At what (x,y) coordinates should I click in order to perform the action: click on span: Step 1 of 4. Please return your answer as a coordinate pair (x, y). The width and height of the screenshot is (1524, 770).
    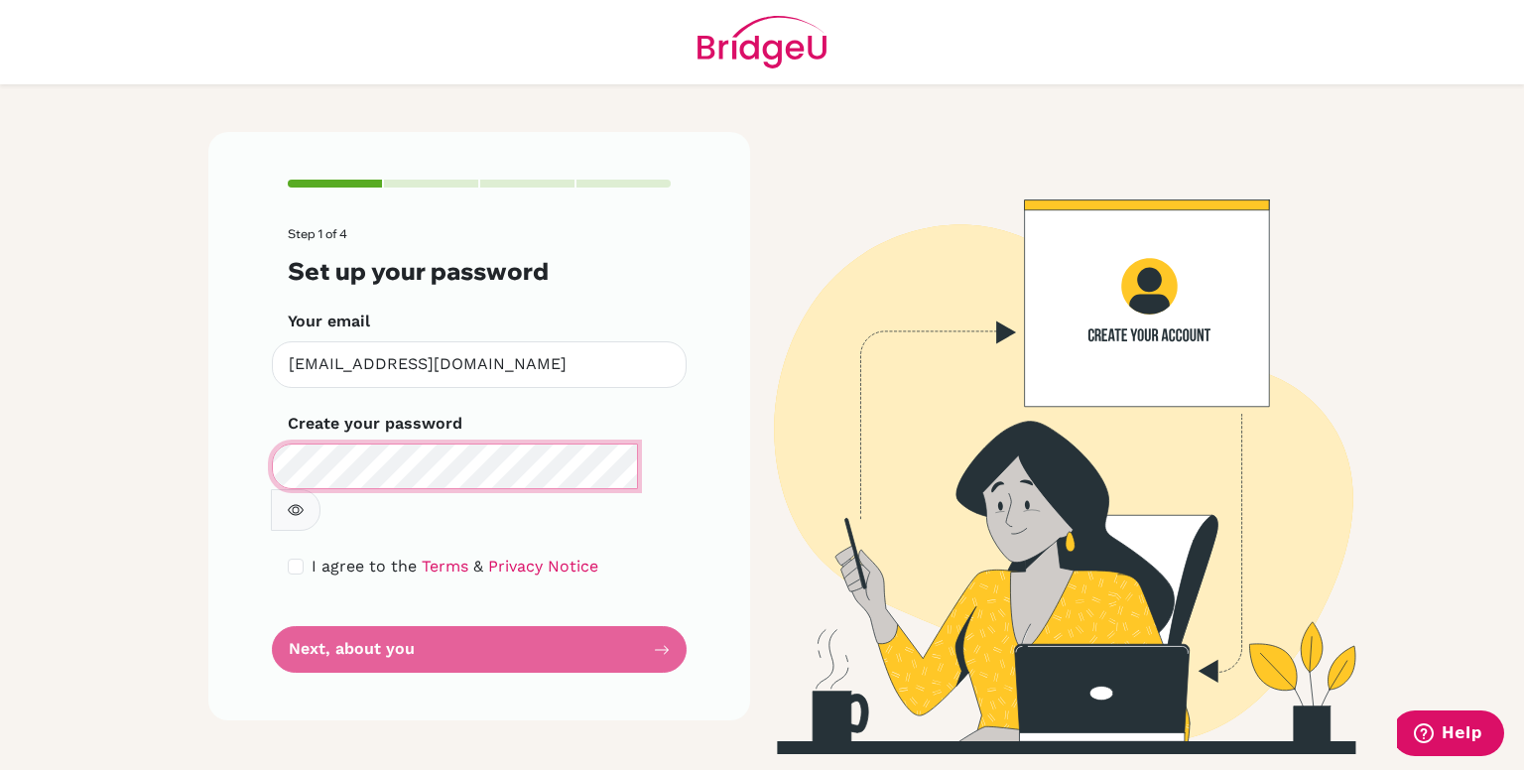
    Looking at the image, I should click on (317, 233).